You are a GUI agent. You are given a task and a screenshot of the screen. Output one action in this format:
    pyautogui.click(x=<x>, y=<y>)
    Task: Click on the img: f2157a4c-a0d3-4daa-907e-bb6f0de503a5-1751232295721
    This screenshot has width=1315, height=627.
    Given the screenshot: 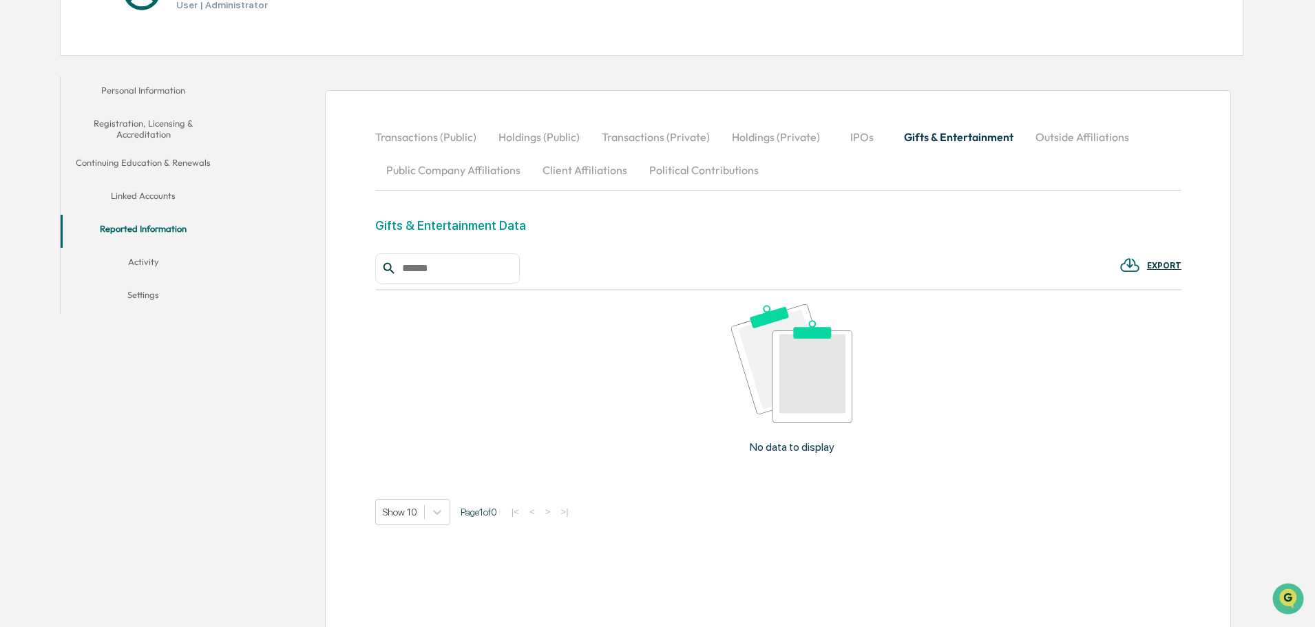 What is the action you would take?
    pyautogui.click(x=17, y=17)
    